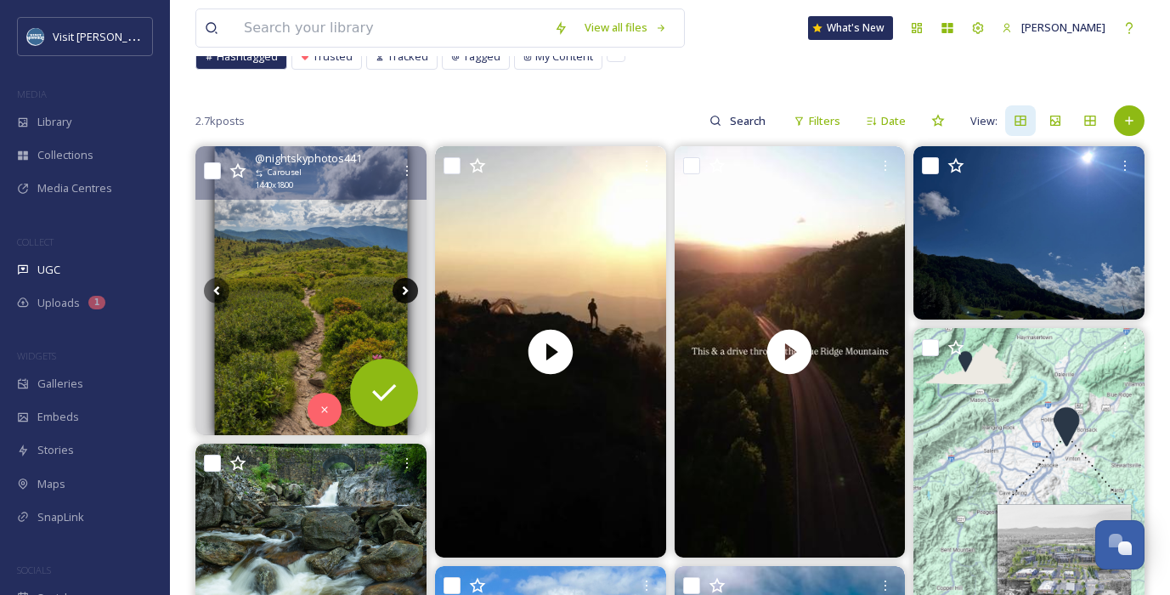 This screenshot has width=1170, height=595. Describe the element at coordinates (564, 56) in the screenshot. I see `span: My Content` at that location.